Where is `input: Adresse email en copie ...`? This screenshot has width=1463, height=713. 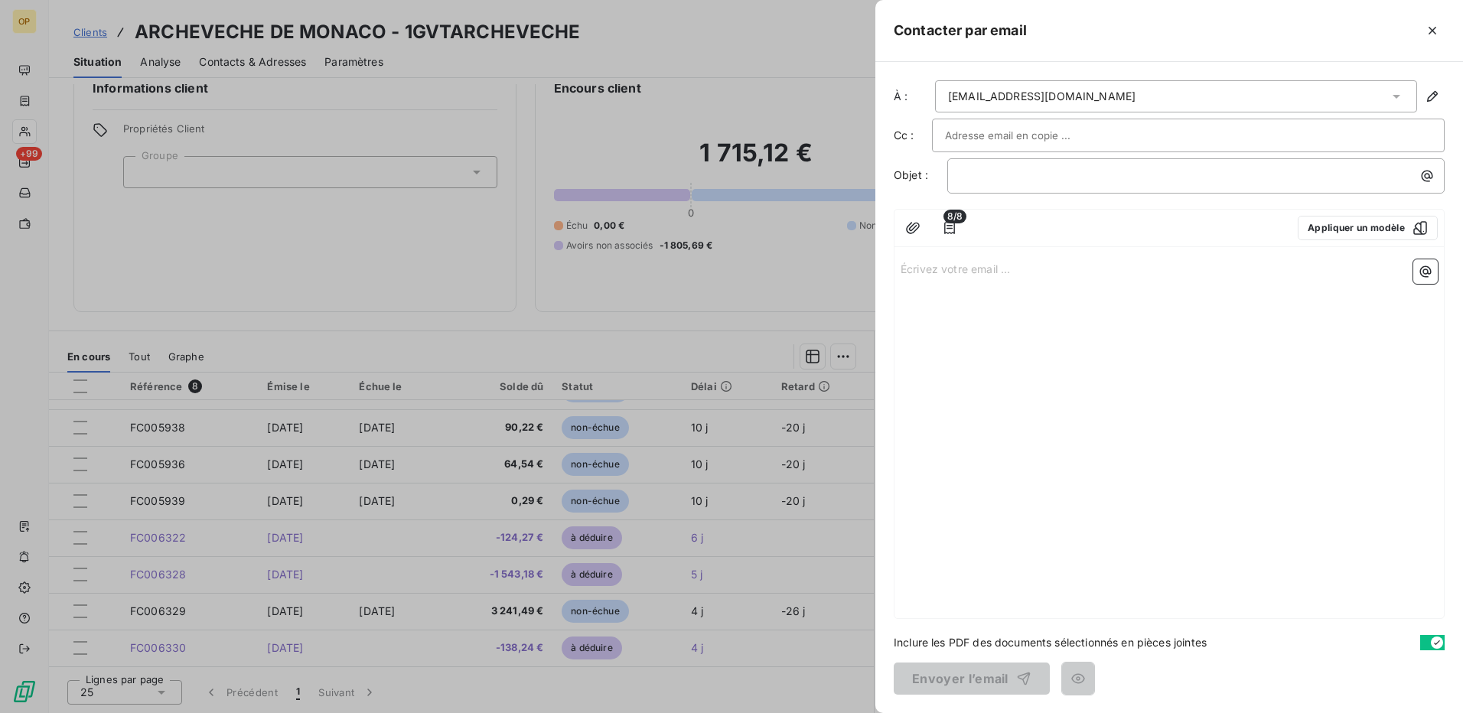 input: Adresse email en copie ... is located at coordinates (1027, 135).